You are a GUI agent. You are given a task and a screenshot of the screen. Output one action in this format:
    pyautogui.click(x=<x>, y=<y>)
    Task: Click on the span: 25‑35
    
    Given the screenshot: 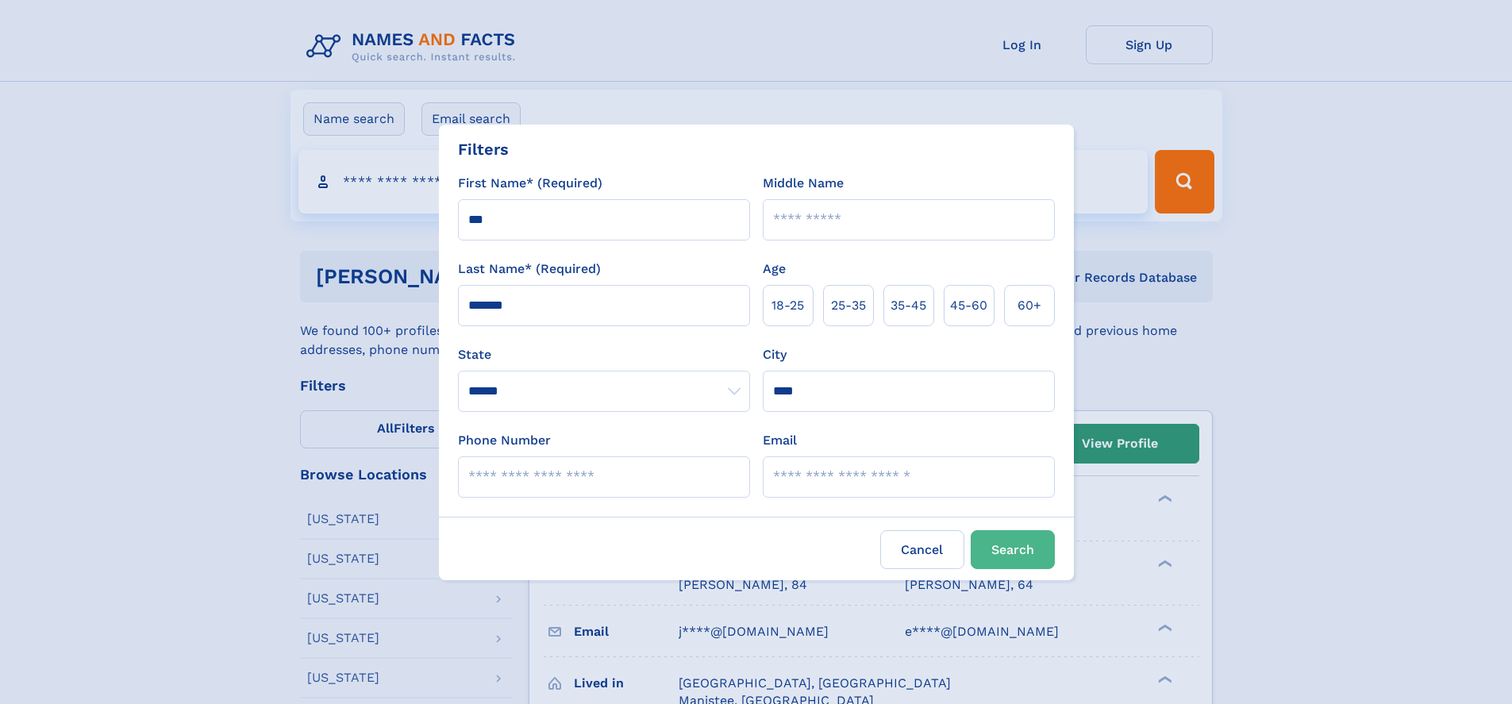 What is the action you would take?
    pyautogui.click(x=848, y=305)
    